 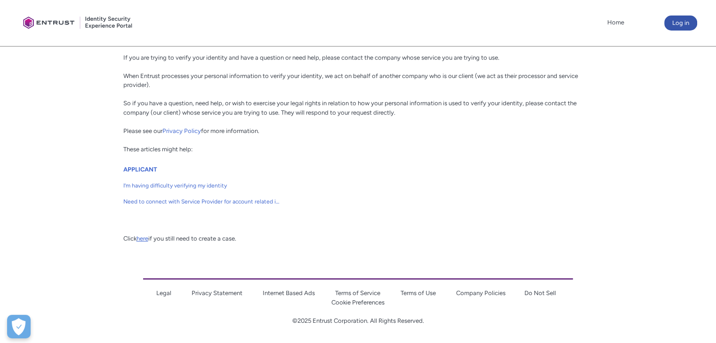 What do you see at coordinates (140, 169) in the screenshot?
I see `a: APPLICANT` at bounding box center [140, 169].